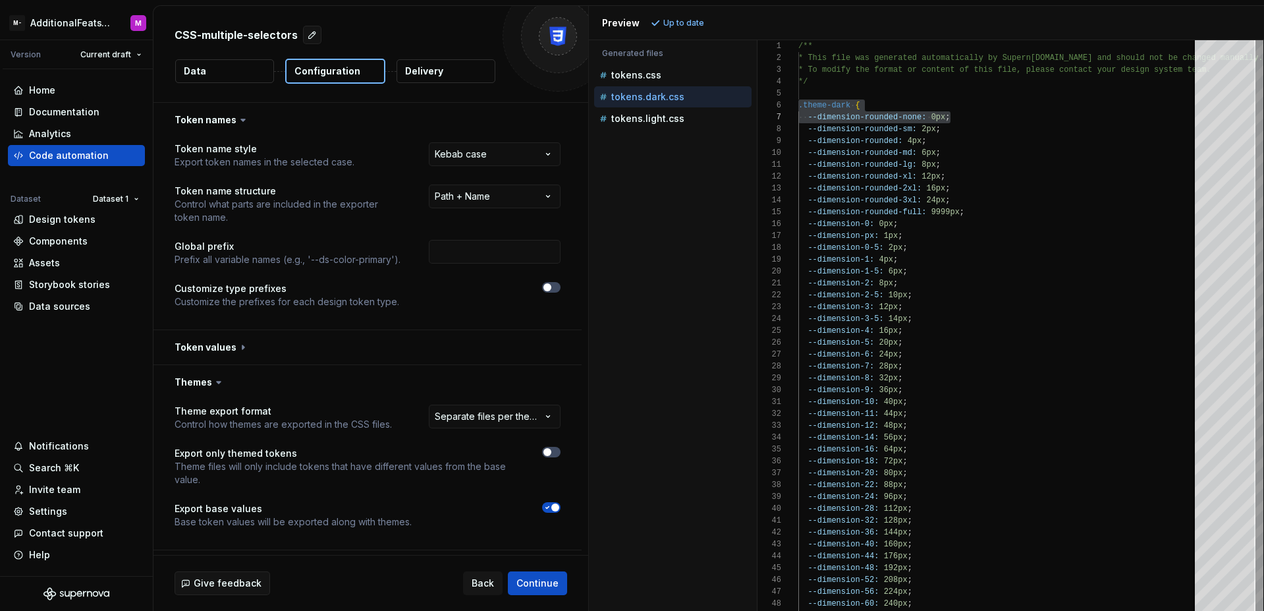 The height and width of the screenshot is (611, 1264). What do you see at coordinates (844, 426) in the screenshot?
I see `span: --dimension-12:` at bounding box center [844, 426].